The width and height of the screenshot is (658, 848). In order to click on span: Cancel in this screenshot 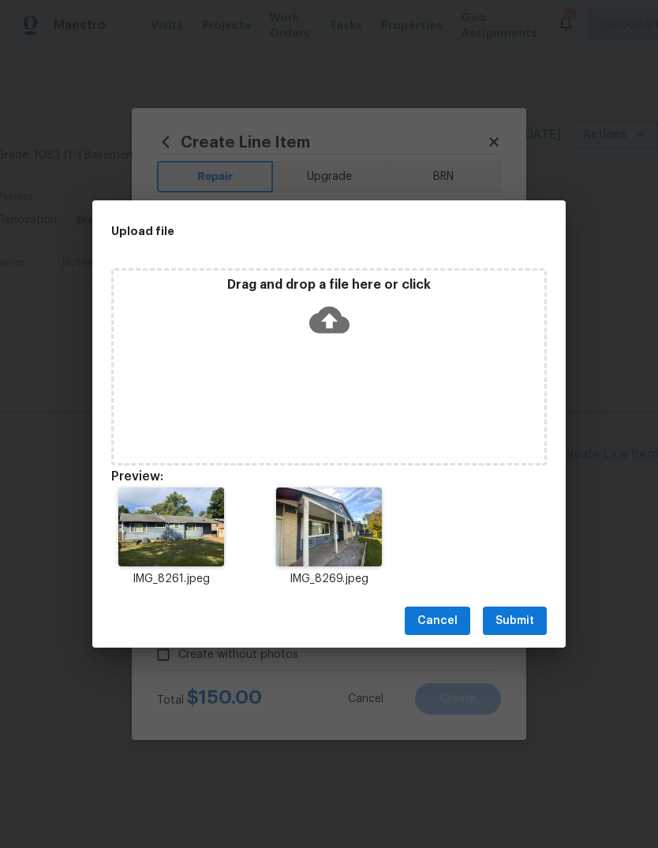, I will do `click(437, 621)`.